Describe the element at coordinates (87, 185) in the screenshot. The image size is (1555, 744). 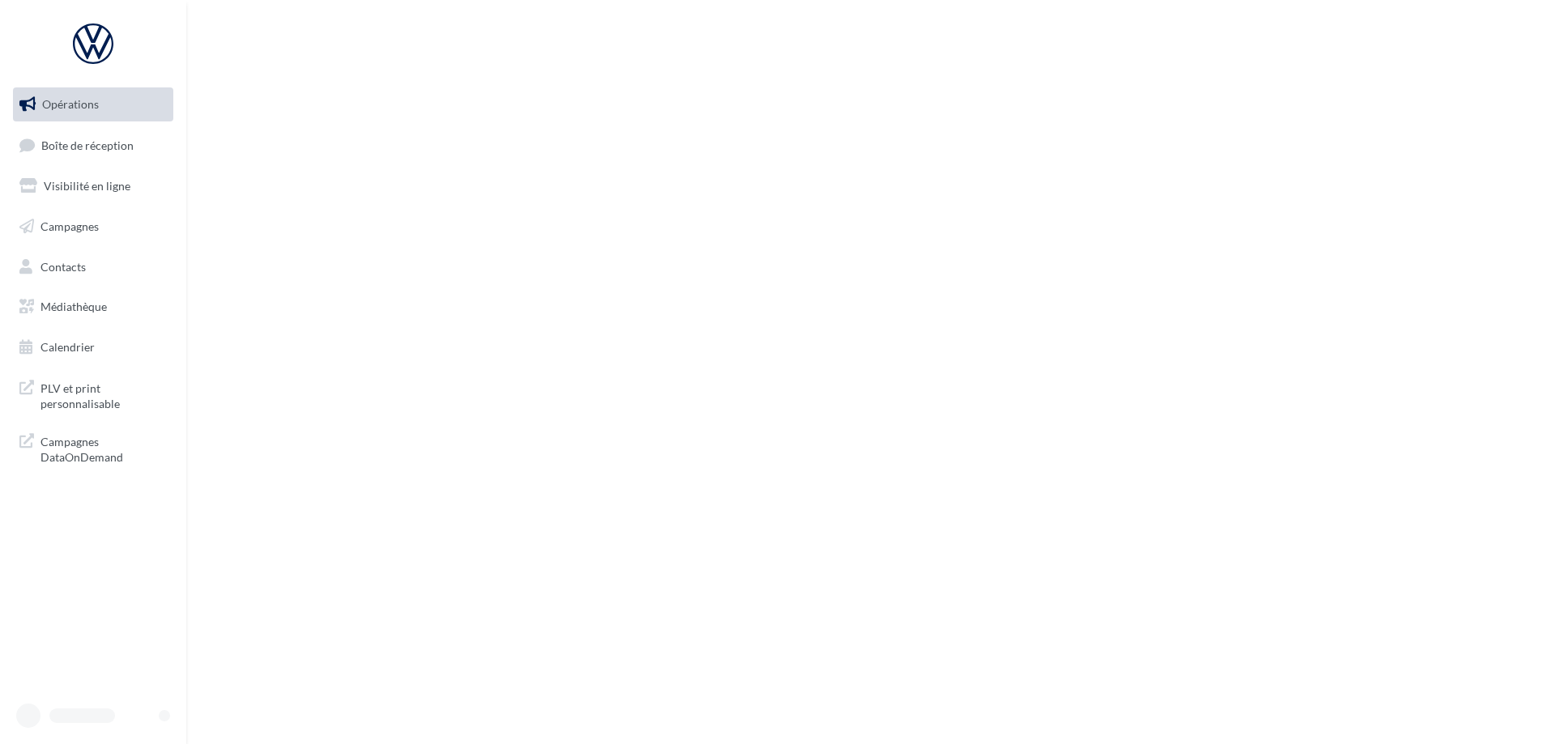
I see `span: Visibilité en ligne` at that location.